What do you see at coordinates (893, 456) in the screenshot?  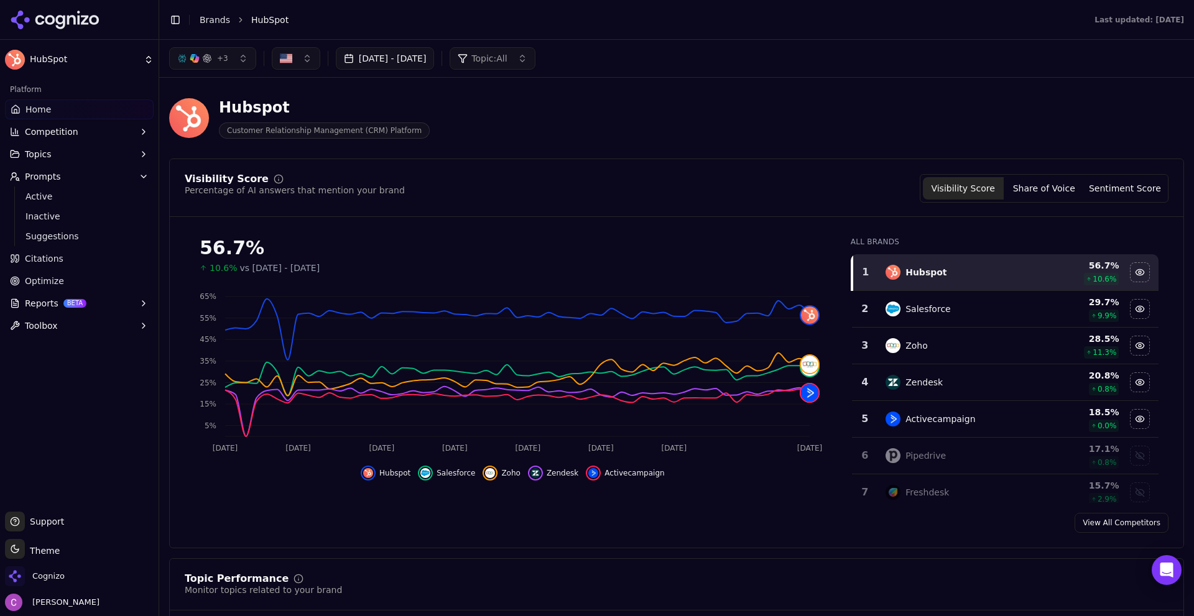 I see `img: pipedrive` at bounding box center [893, 456].